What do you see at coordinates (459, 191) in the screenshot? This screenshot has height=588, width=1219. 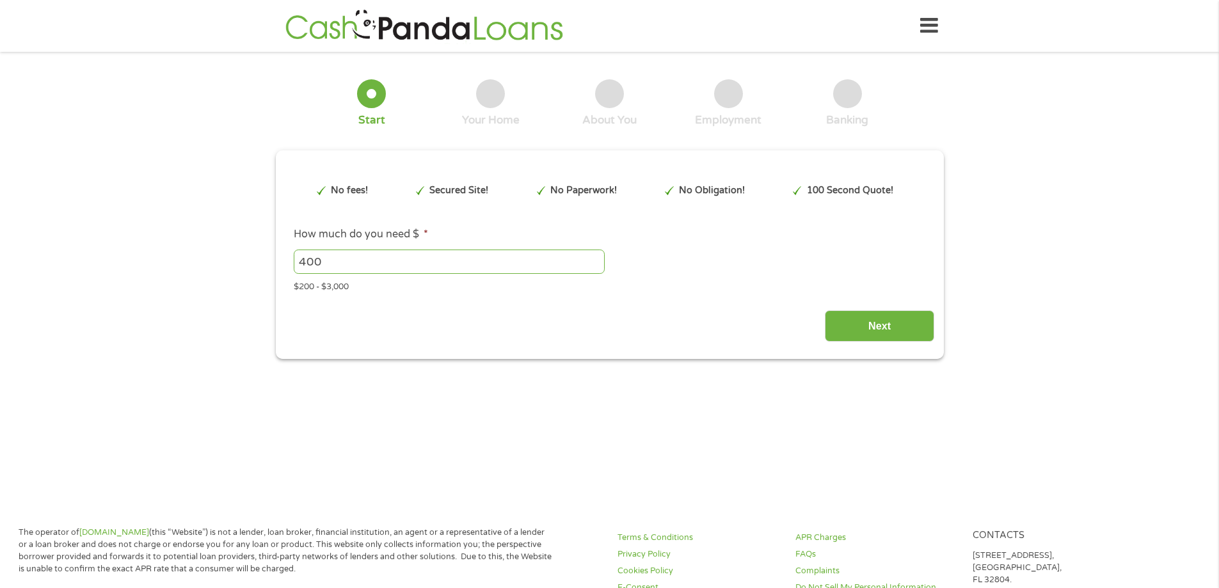 I see `p: Secured Site!` at bounding box center [459, 191].